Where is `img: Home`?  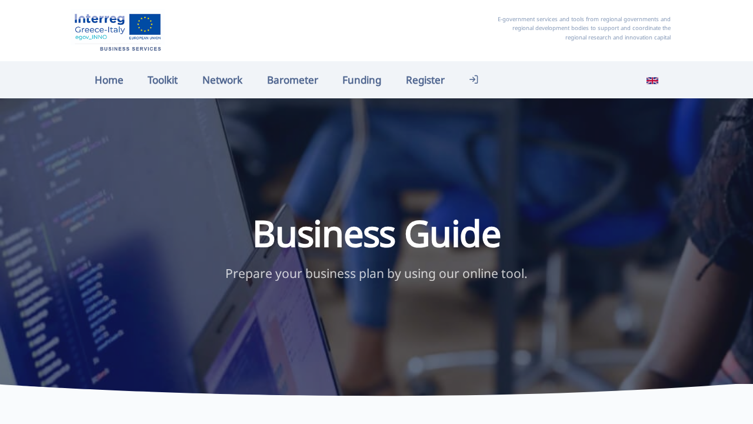
img: Home is located at coordinates (118, 31).